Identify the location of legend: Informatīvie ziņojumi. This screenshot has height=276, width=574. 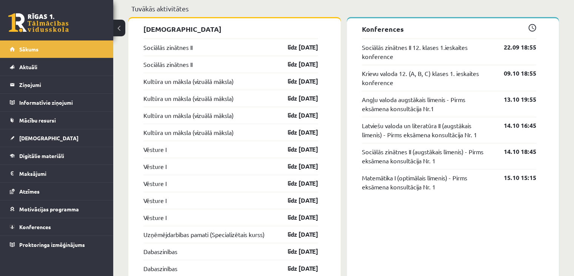
(62, 102).